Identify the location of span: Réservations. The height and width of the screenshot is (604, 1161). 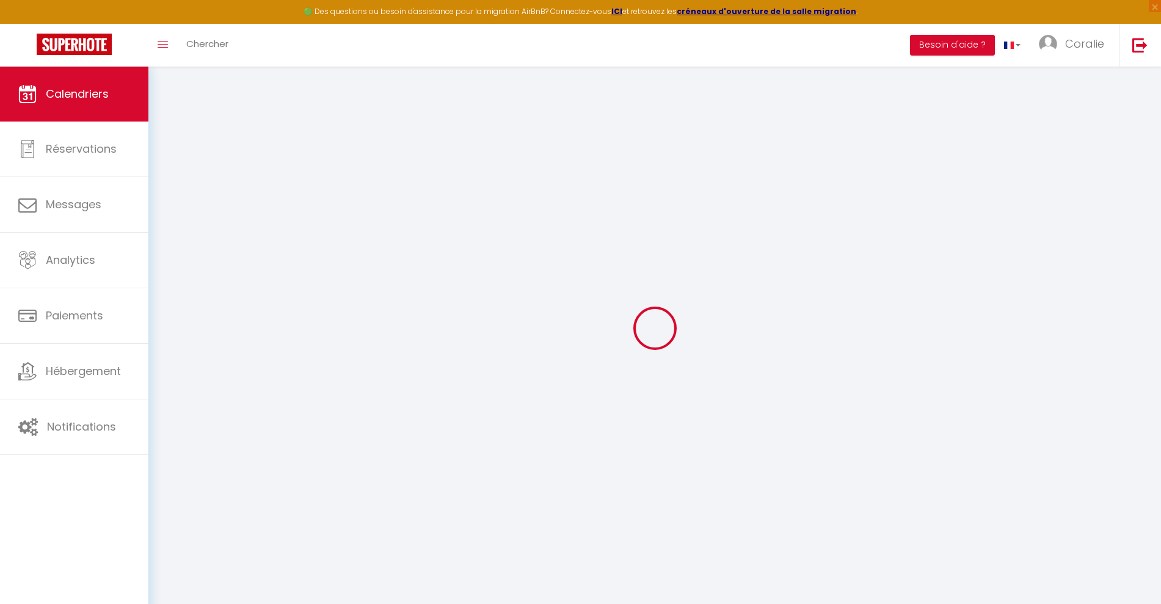
(81, 148).